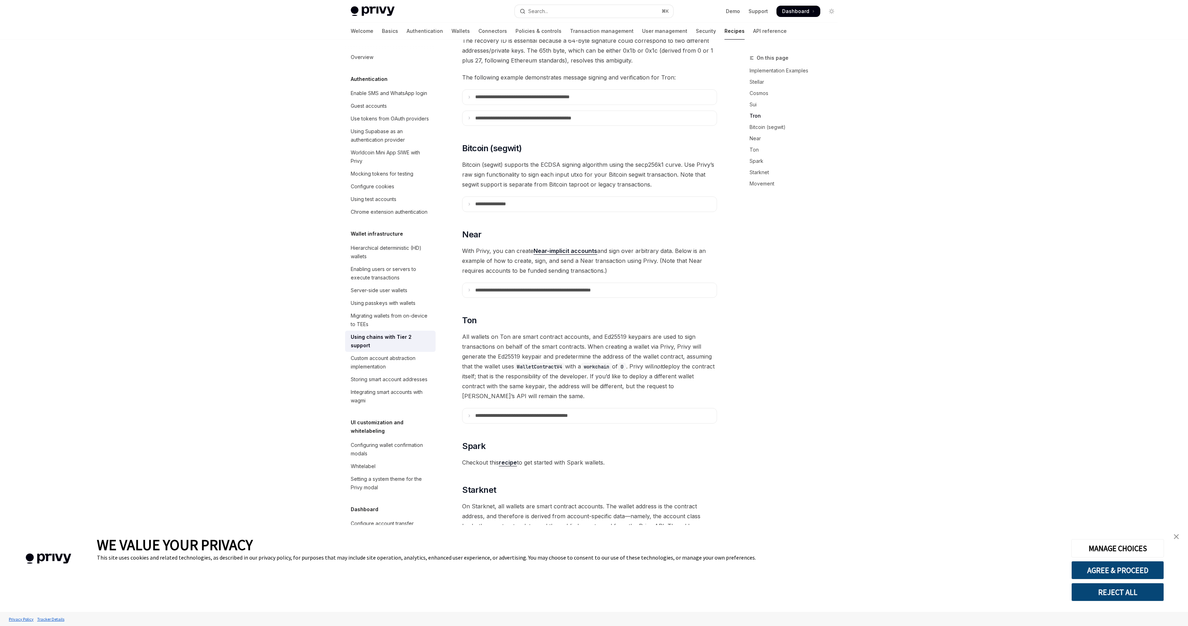 The width and height of the screenshot is (1188, 626). I want to click on a: API reference, so click(769, 31).